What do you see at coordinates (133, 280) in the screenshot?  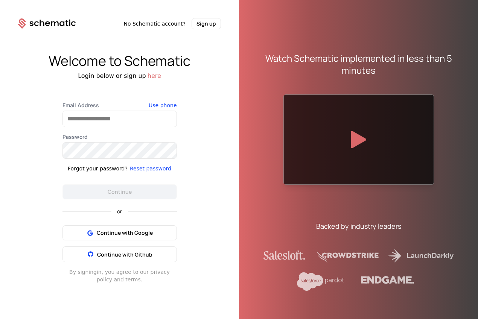 I see `a: terms` at bounding box center [133, 280].